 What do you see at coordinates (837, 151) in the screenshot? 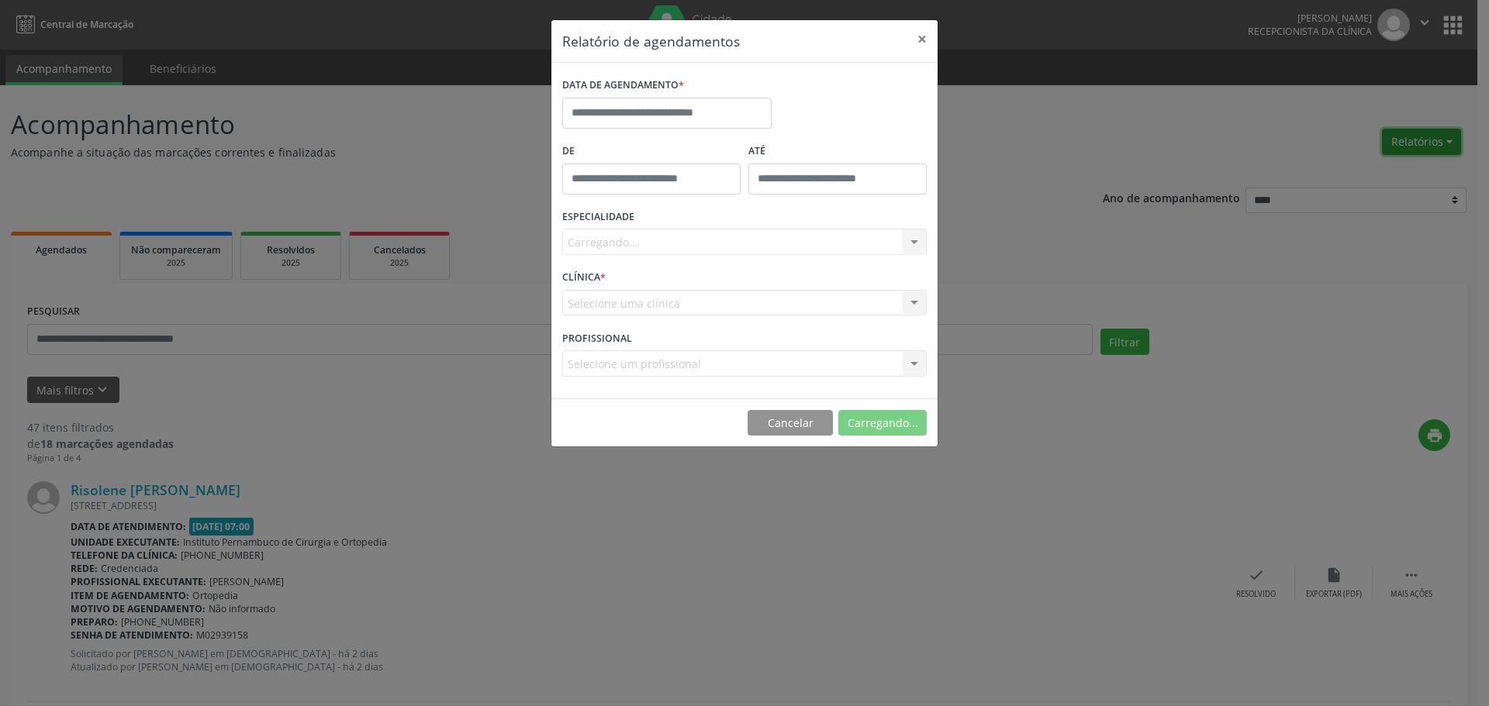
I see `label: ATÉ` at bounding box center [837, 151].